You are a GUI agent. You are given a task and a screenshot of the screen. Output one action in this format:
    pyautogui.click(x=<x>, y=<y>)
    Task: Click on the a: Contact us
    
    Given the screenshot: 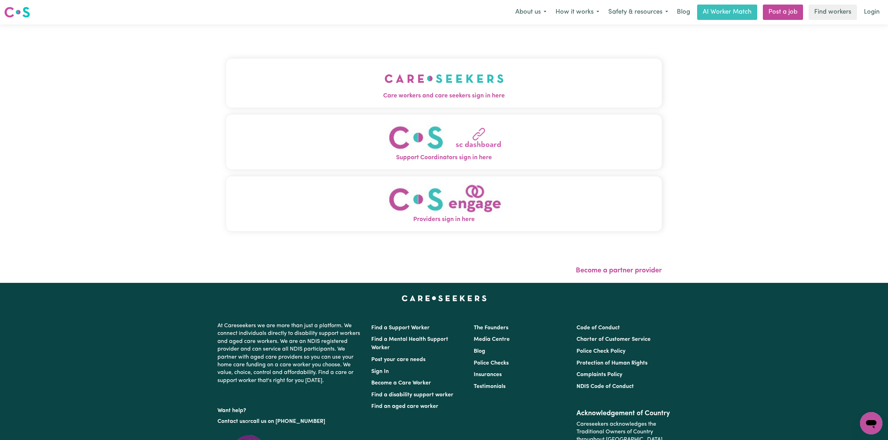 What is the action you would take?
    pyautogui.click(x=231, y=422)
    